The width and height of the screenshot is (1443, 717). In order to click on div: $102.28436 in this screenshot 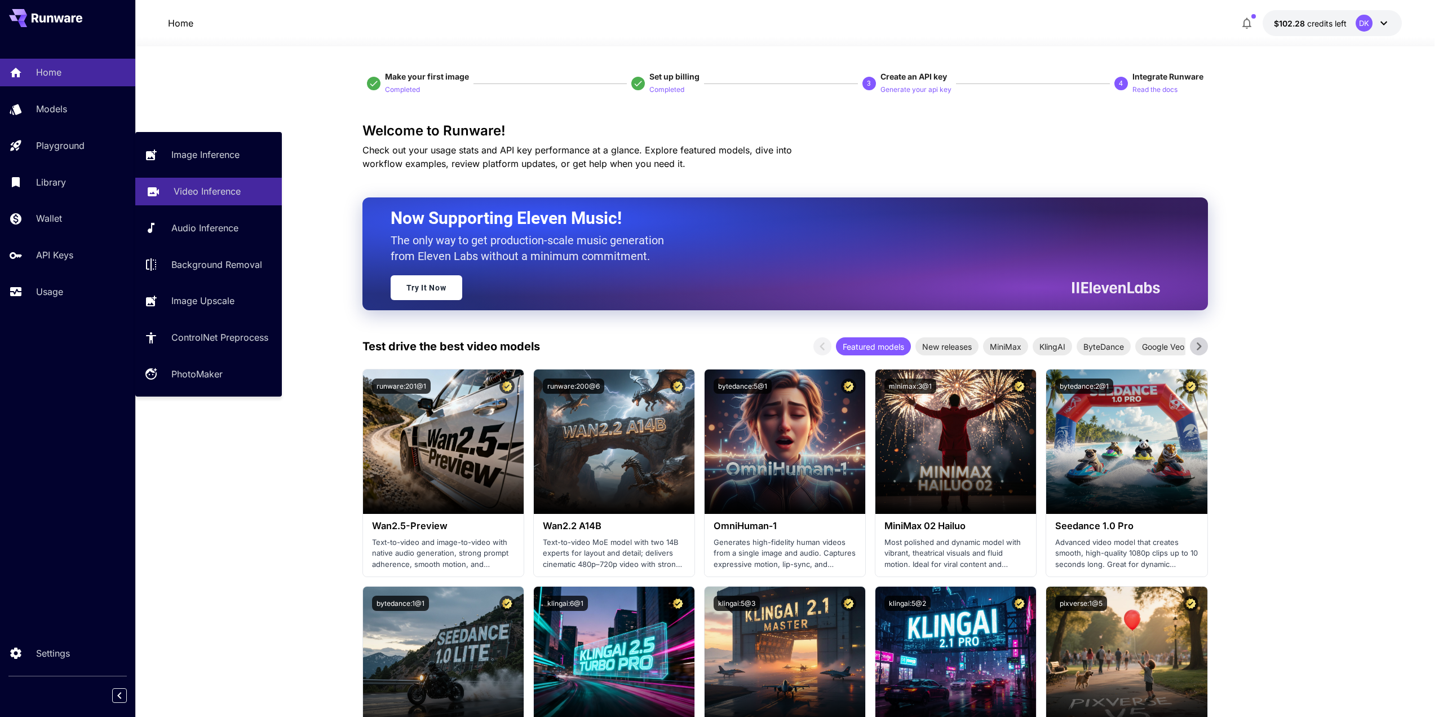, I will do `click(1310, 23)`.